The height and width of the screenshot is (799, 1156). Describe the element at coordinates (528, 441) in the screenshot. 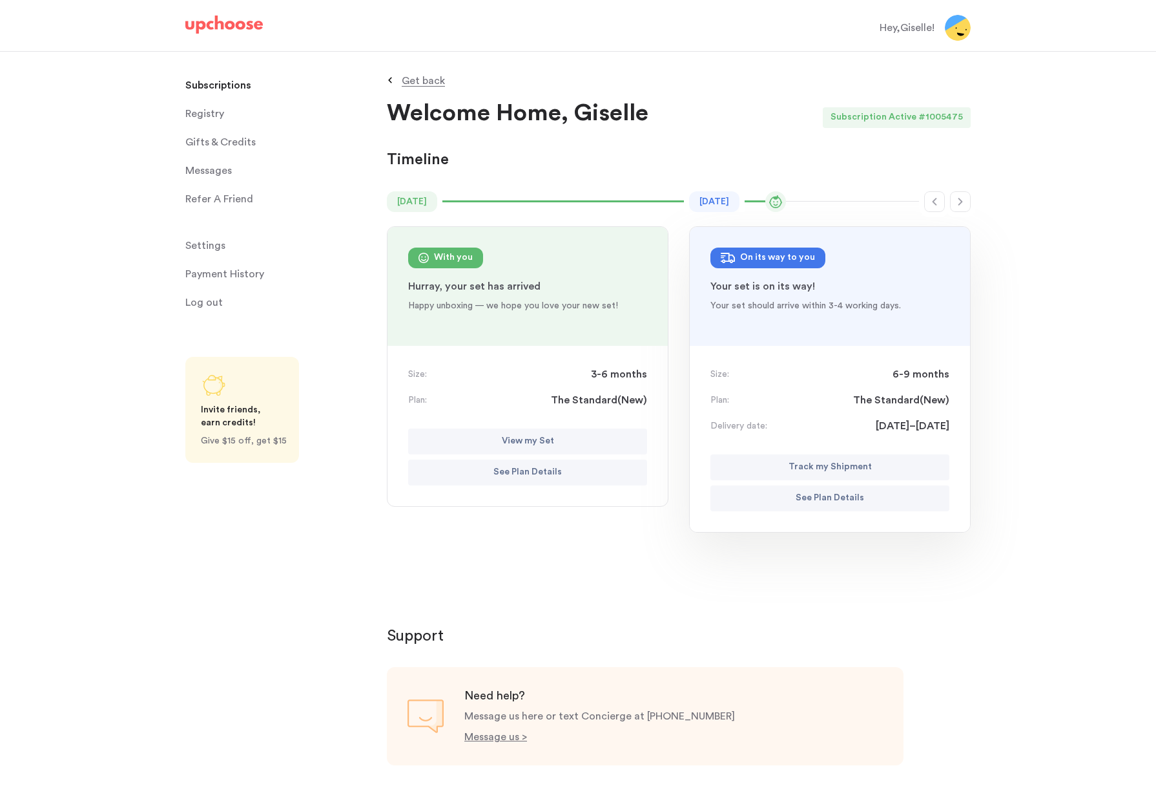

I see `button: View my Set` at that location.